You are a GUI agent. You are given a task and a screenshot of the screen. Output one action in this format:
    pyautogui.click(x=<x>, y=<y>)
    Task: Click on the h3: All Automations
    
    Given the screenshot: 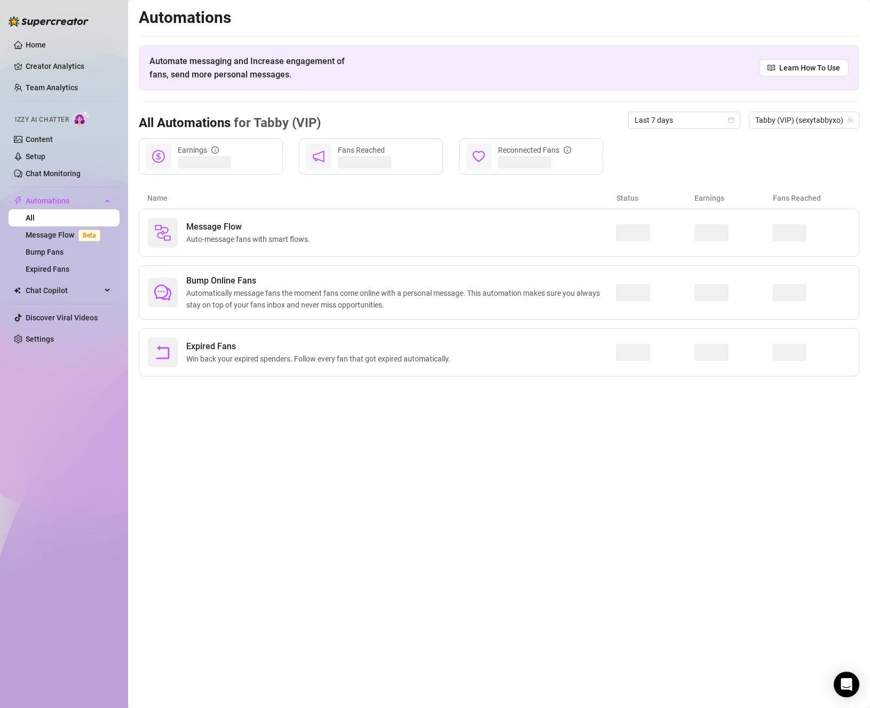 What is the action you would take?
    pyautogui.click(x=229, y=123)
    